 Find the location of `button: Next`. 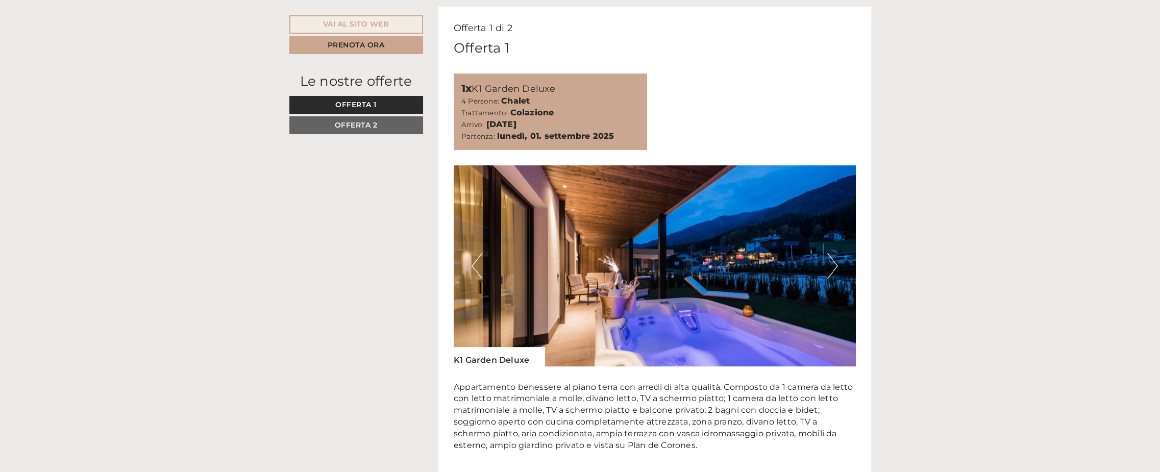

button: Next is located at coordinates (833, 266).